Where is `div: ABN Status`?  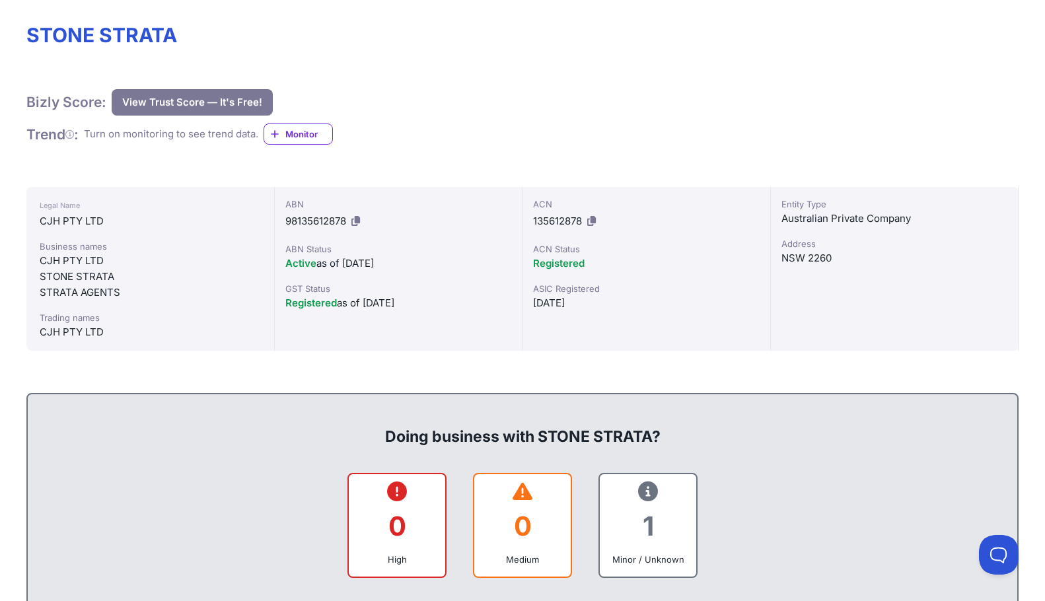 div: ABN Status is located at coordinates (398, 249).